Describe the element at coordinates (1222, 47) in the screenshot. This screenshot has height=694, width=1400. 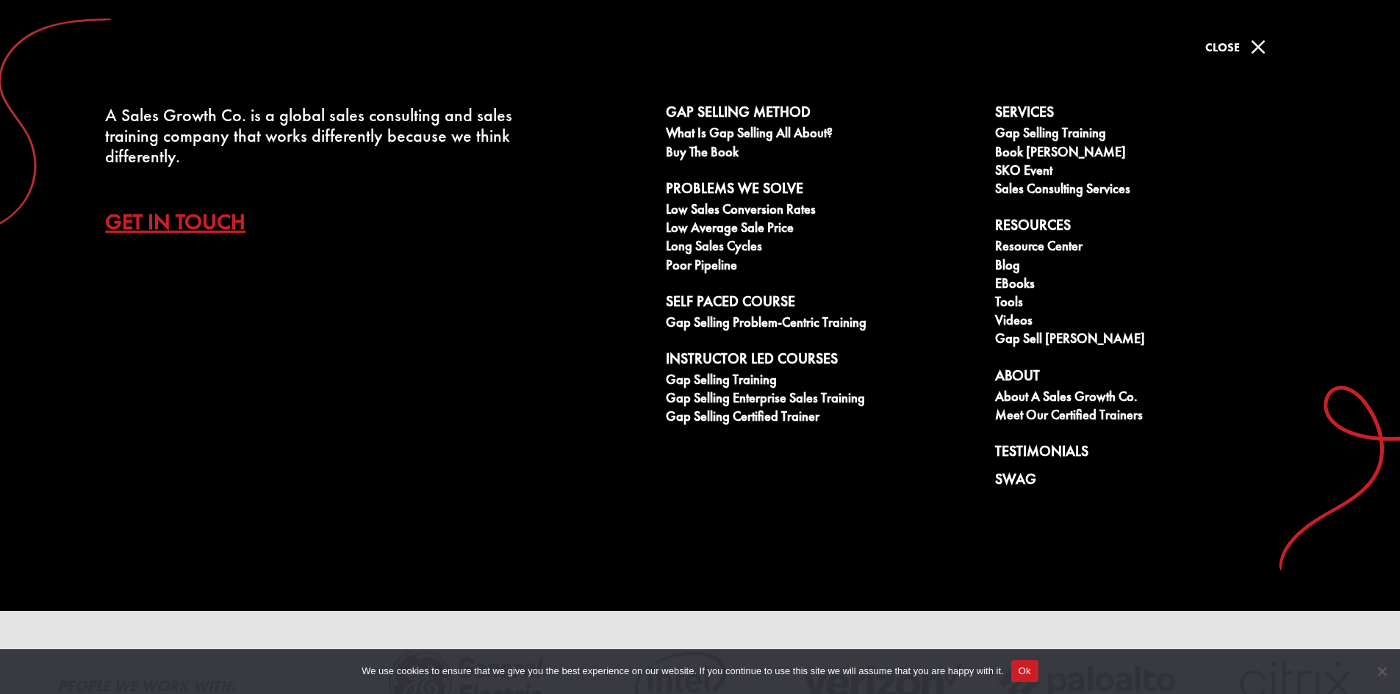
I see `span: Close` at that location.